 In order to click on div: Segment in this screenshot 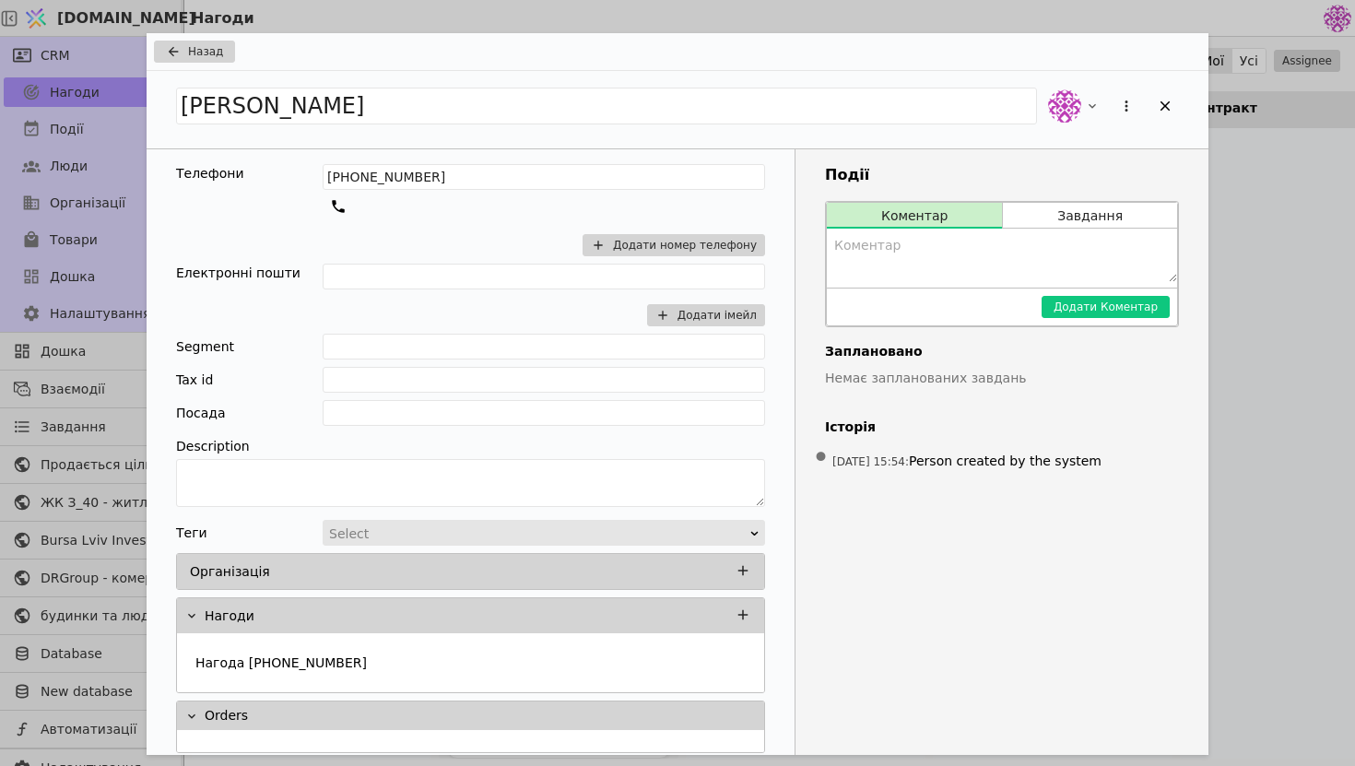, I will do `click(205, 347)`.